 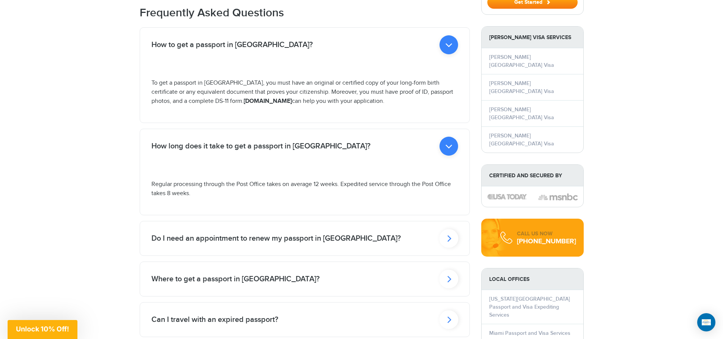 I want to click on p: Regular processing through the Post Office takes on average 12 weeks. Expedited service through t..., so click(x=305, y=189).